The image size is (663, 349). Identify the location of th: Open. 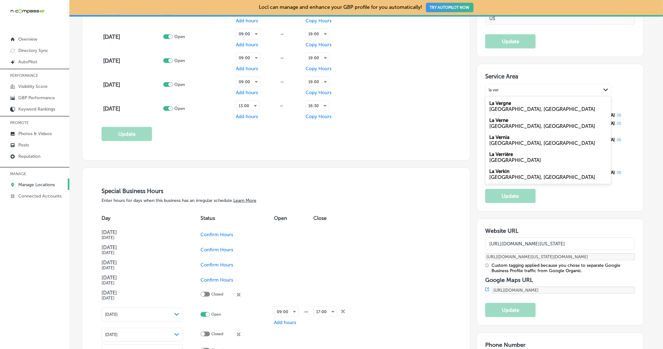
(294, 219).